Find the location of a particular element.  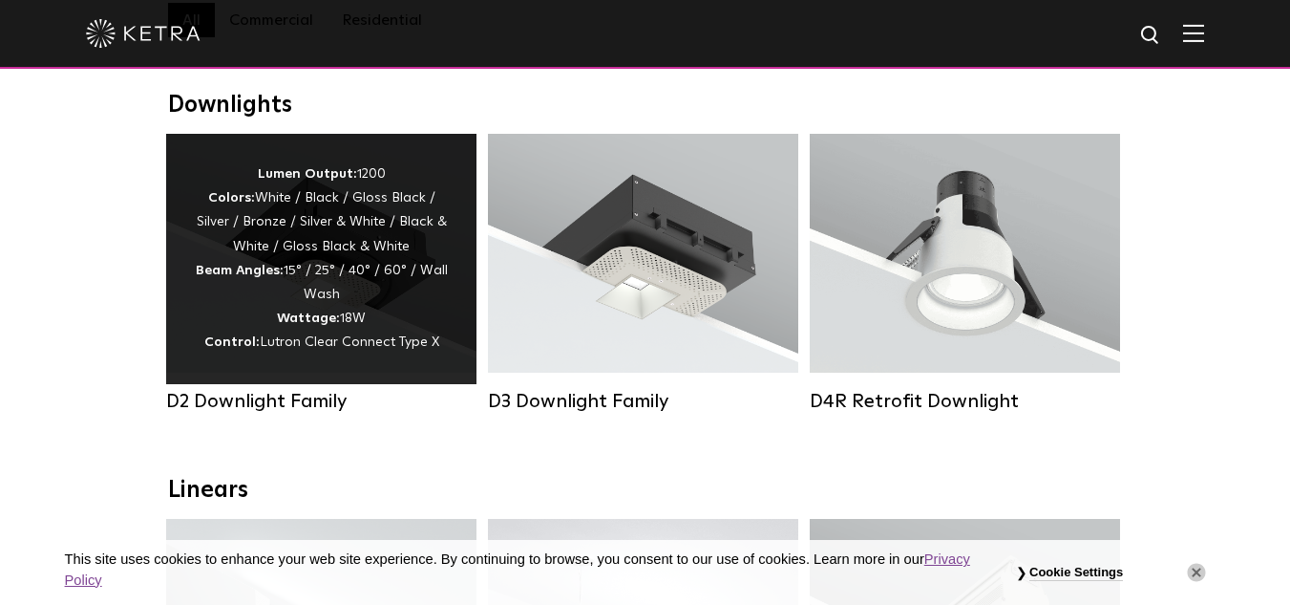

div: D3 Downlight Family is located at coordinates (643, 401).